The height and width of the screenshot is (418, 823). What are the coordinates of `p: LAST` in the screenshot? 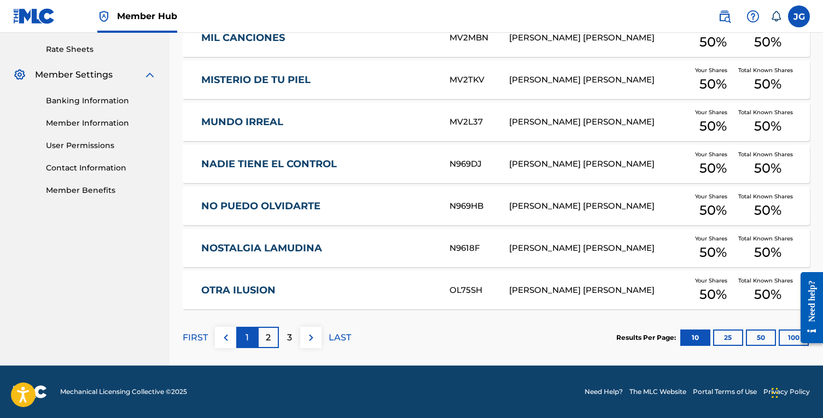 It's located at (339, 338).